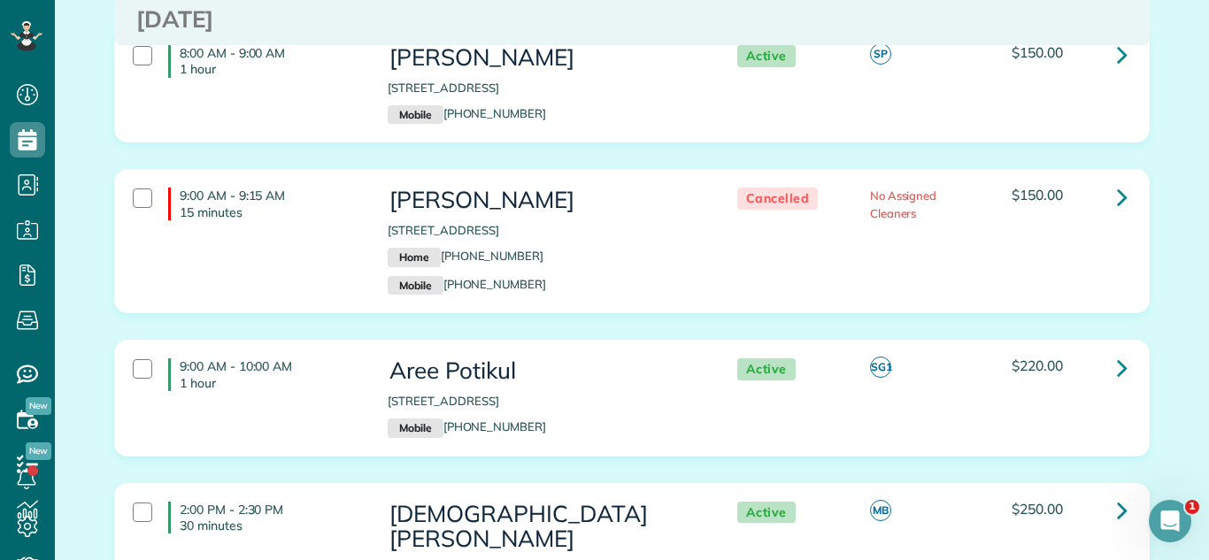 Image resolution: width=1209 pixels, height=560 pixels. I want to click on span: SG1, so click(880, 367).